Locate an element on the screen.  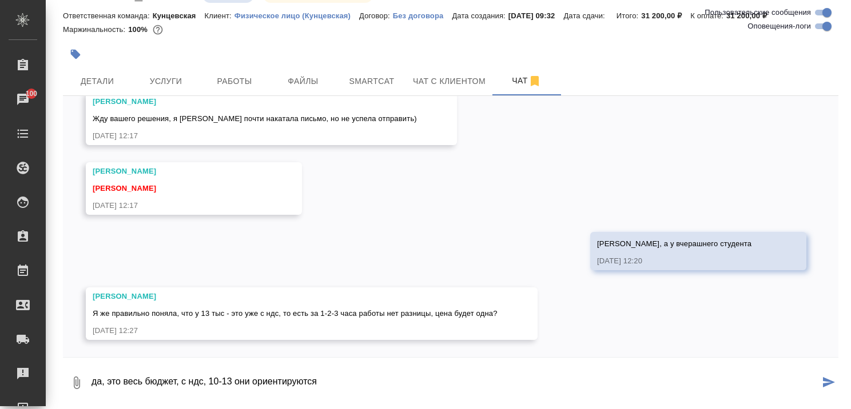
p: Дата создания: is located at coordinates (480, 15).